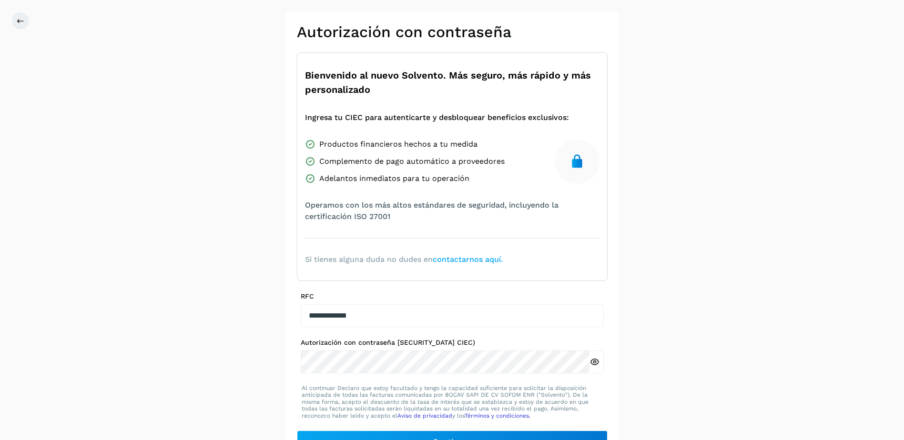  I want to click on span: Productos financieros hechos a tu medida, so click(398, 144).